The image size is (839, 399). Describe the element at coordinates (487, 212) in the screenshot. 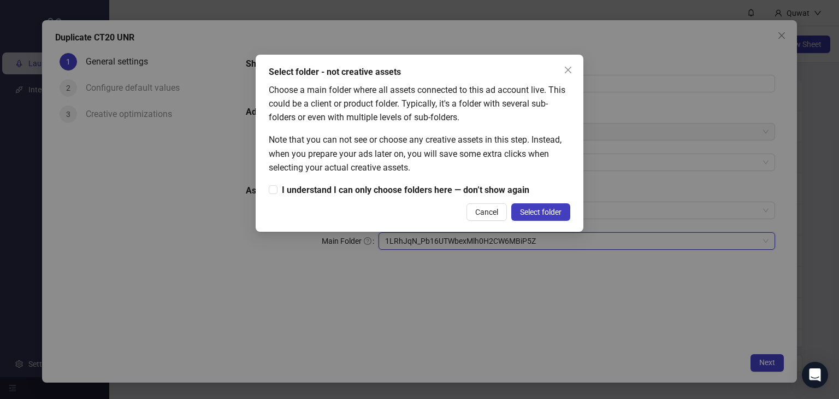

I see `button: Cancel` at that location.